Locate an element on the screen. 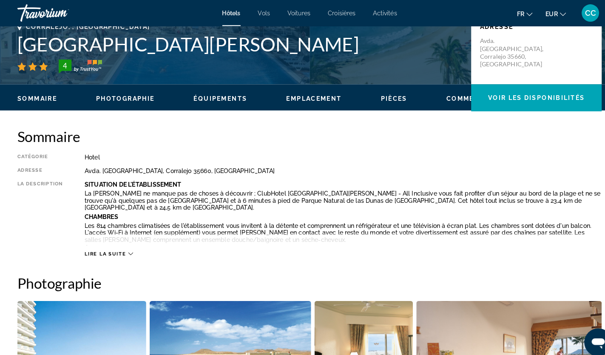 Image resolution: width=605 pixels, height=355 pixels. button: Photographie is located at coordinates (123, 97).